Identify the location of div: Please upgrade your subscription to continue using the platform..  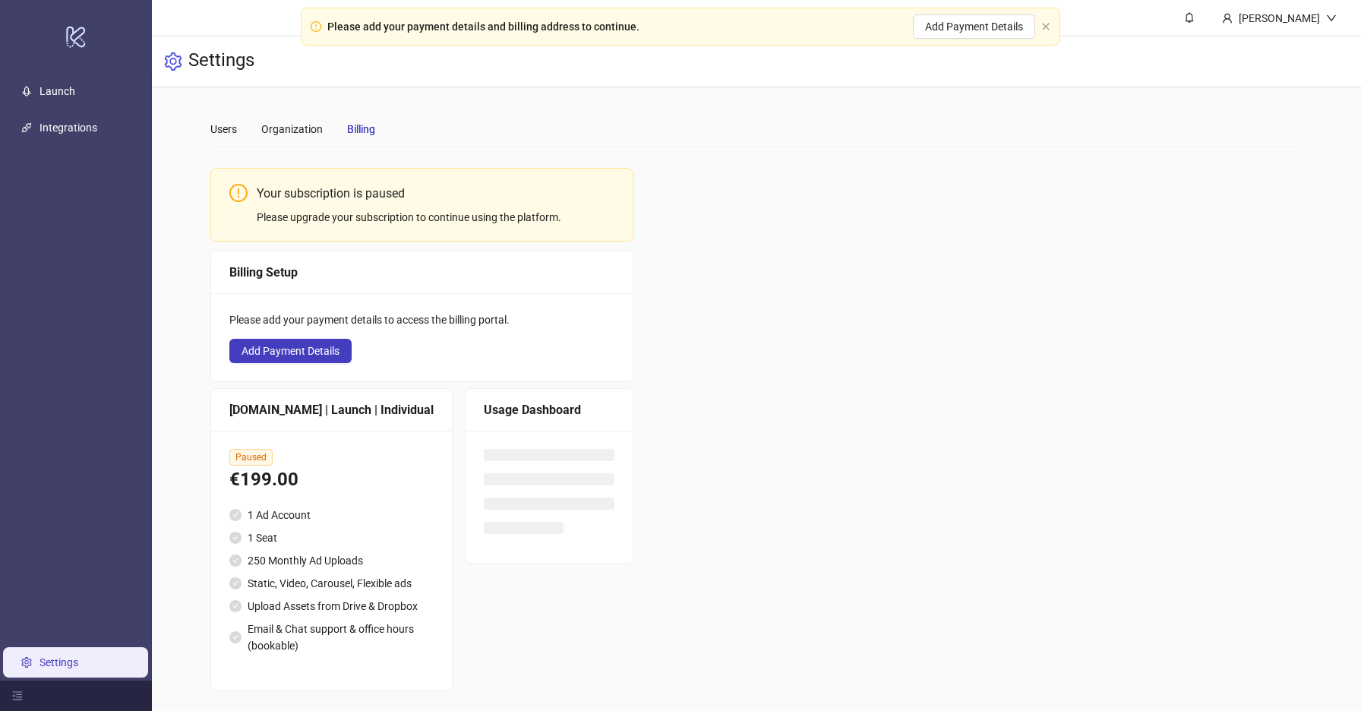
(435, 217).